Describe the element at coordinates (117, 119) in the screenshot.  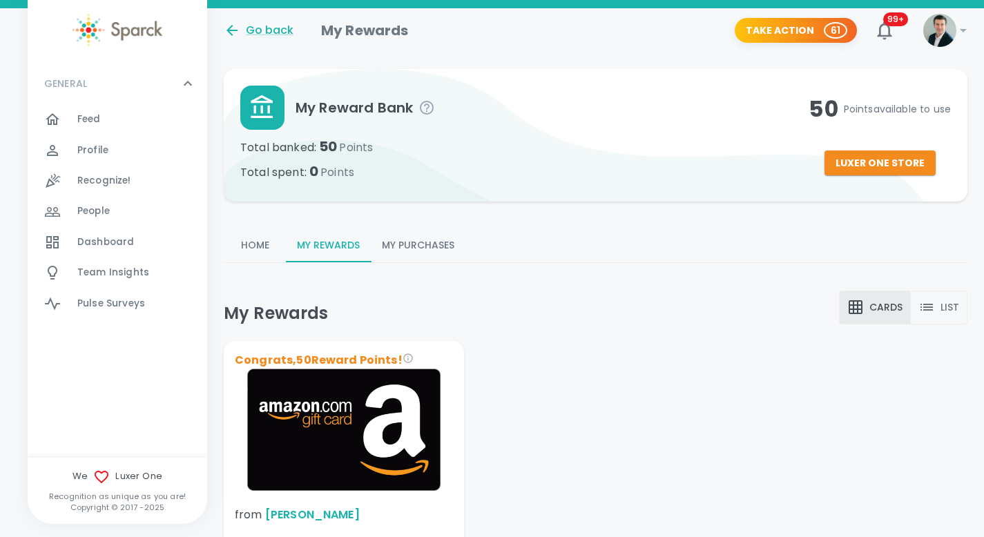
I see `a: Feed` at that location.